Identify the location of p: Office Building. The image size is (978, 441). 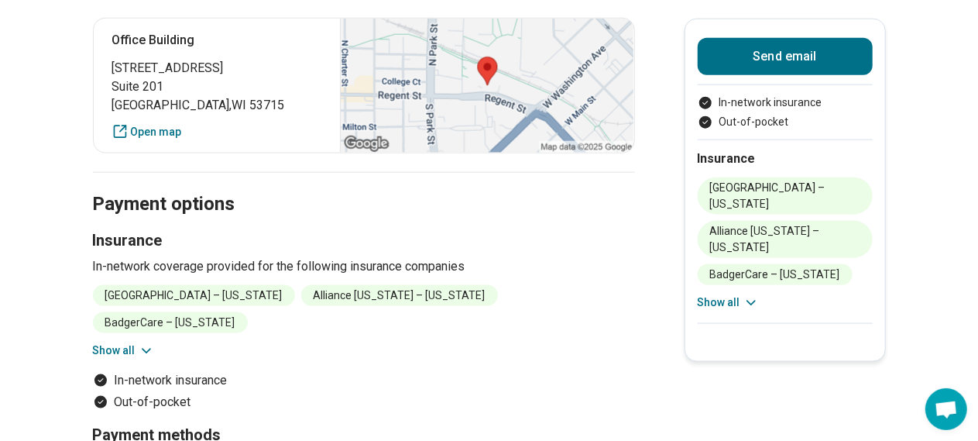
(217, 40).